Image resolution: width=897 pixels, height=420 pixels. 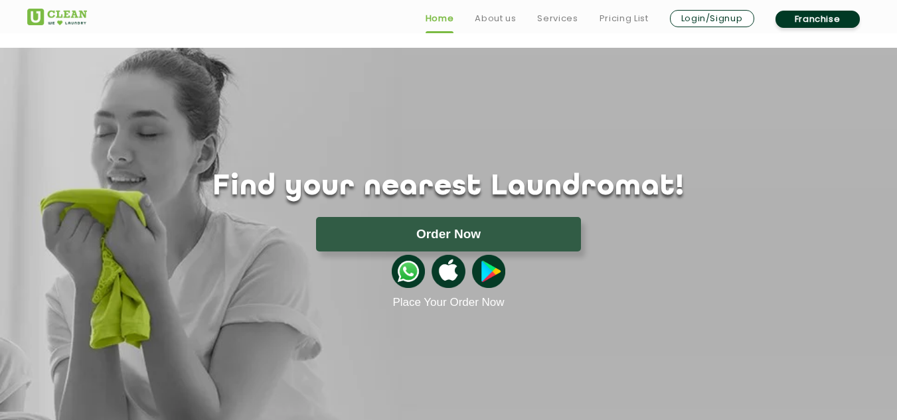 What do you see at coordinates (408, 272) in the screenshot?
I see `img: whatsappicon.png` at bounding box center [408, 272].